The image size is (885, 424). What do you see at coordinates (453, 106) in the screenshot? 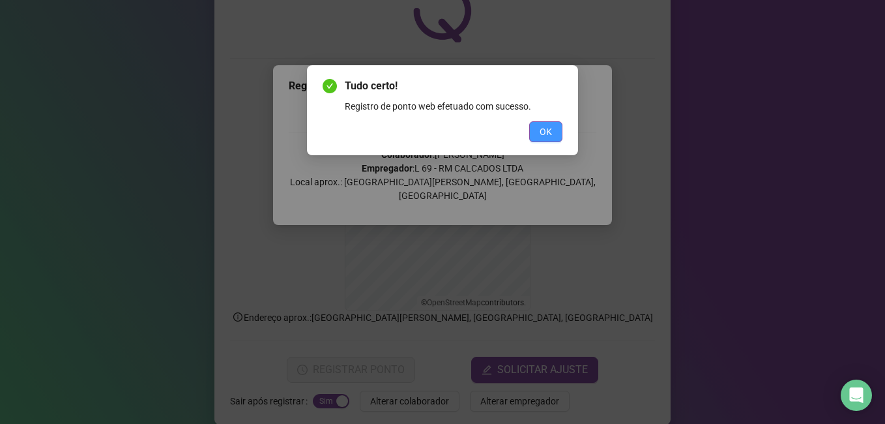
I see `div: Registro de ponto web efetuado com sucesso.` at bounding box center [453, 106].